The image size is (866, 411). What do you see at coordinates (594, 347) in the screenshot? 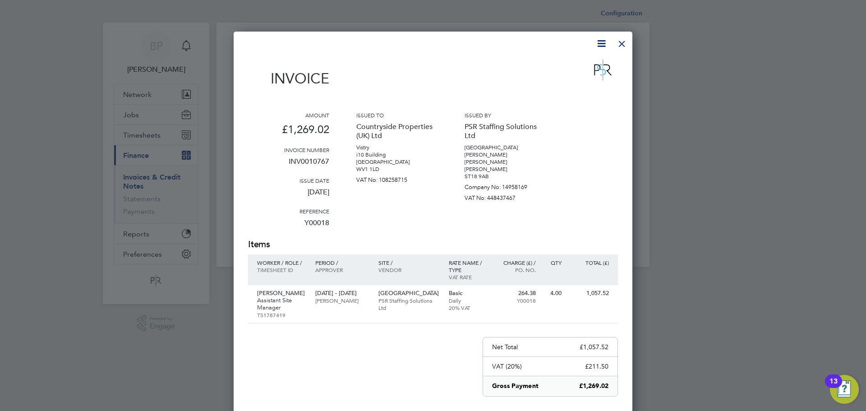
I see `p: £1,057.52` at bounding box center [594, 347].